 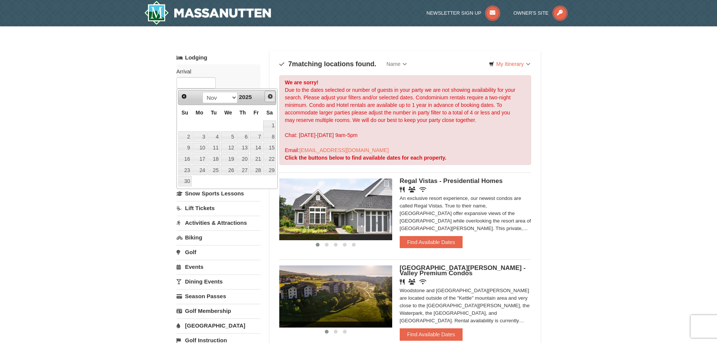 I want to click on a: 23, so click(x=185, y=170).